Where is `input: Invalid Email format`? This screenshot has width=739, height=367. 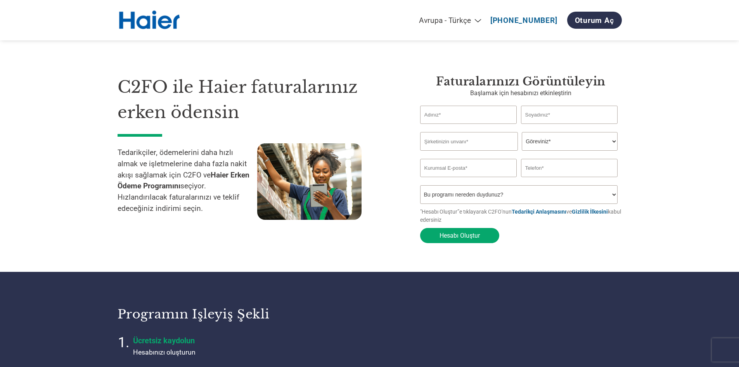 input: Invalid Email format is located at coordinates (469, 168).